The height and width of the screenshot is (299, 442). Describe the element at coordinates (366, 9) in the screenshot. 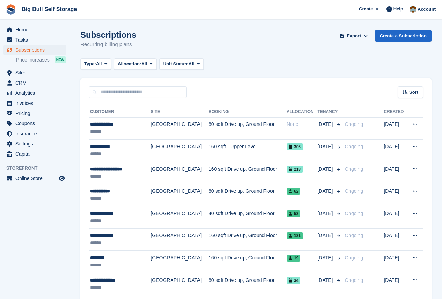

I see `span: Create` at that location.